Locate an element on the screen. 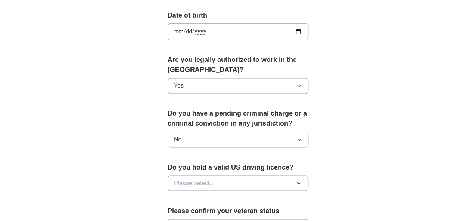  label: Date of birth is located at coordinates (238, 15).